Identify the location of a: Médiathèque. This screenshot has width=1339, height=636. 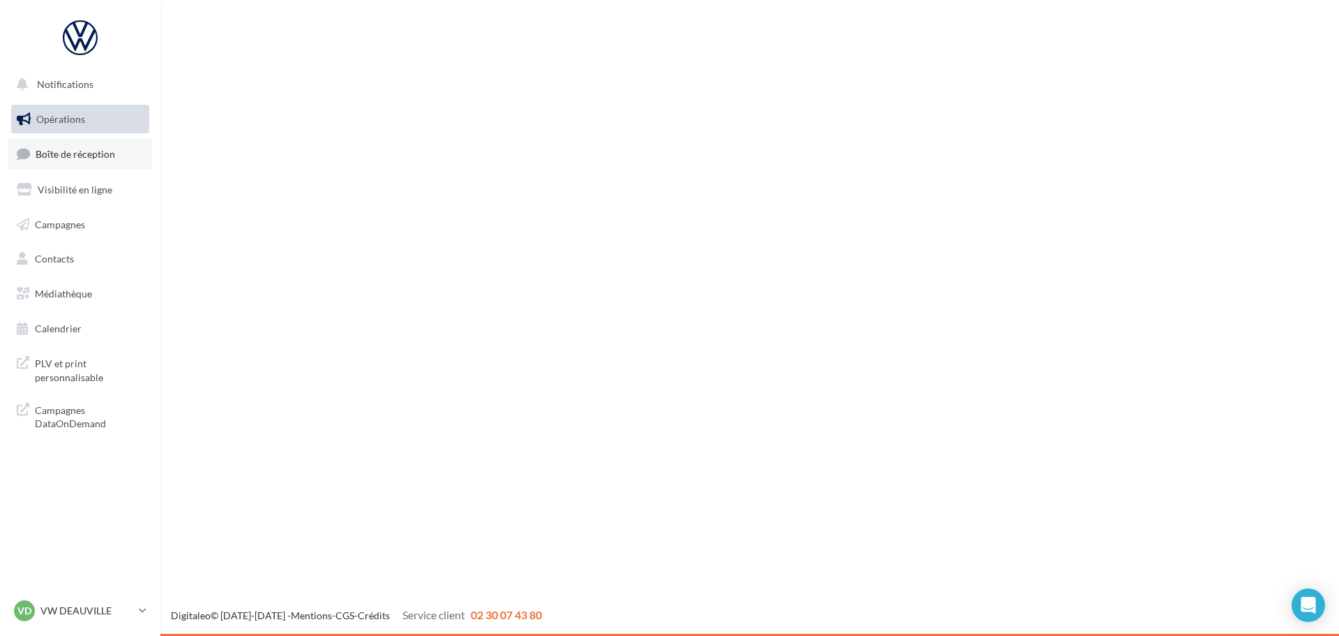
(80, 294).